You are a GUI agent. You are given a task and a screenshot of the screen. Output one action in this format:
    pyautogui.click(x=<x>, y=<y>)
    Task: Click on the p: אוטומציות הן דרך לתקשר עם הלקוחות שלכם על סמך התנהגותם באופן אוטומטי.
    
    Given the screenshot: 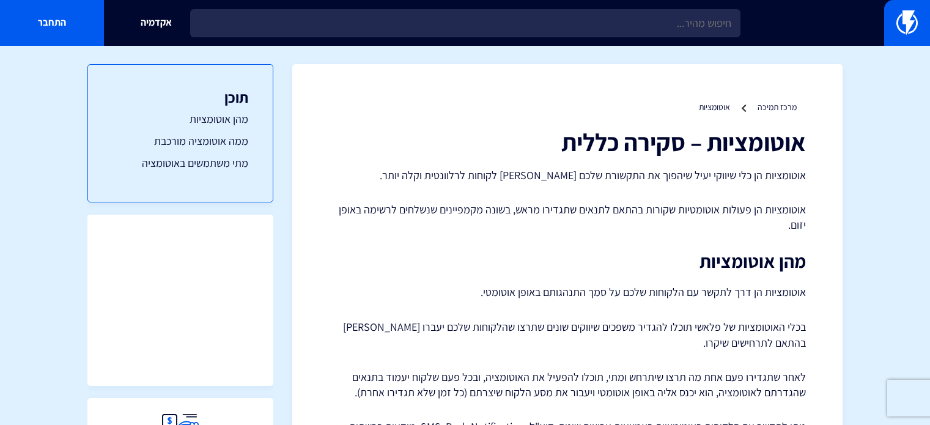 What is the action you would take?
    pyautogui.click(x=567, y=292)
    